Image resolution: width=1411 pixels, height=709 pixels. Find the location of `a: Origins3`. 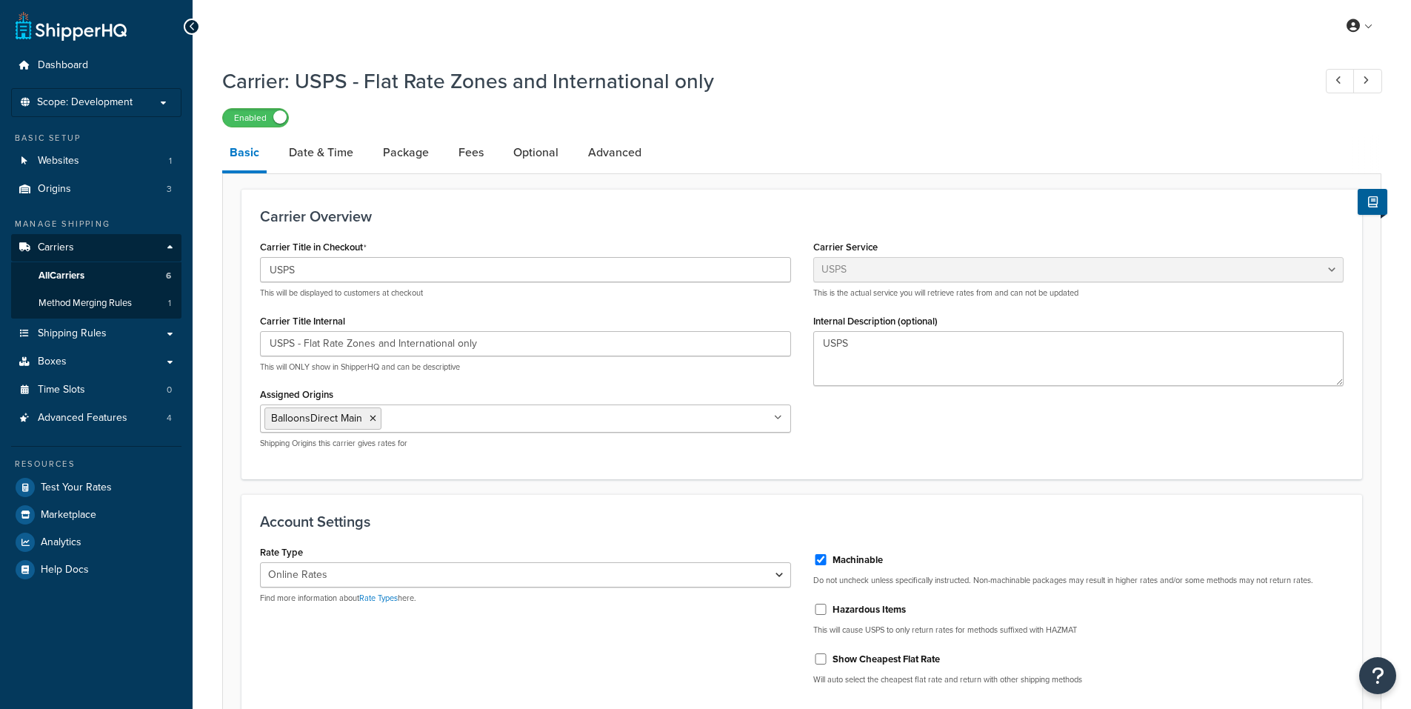

a: Origins3 is located at coordinates (96, 189).